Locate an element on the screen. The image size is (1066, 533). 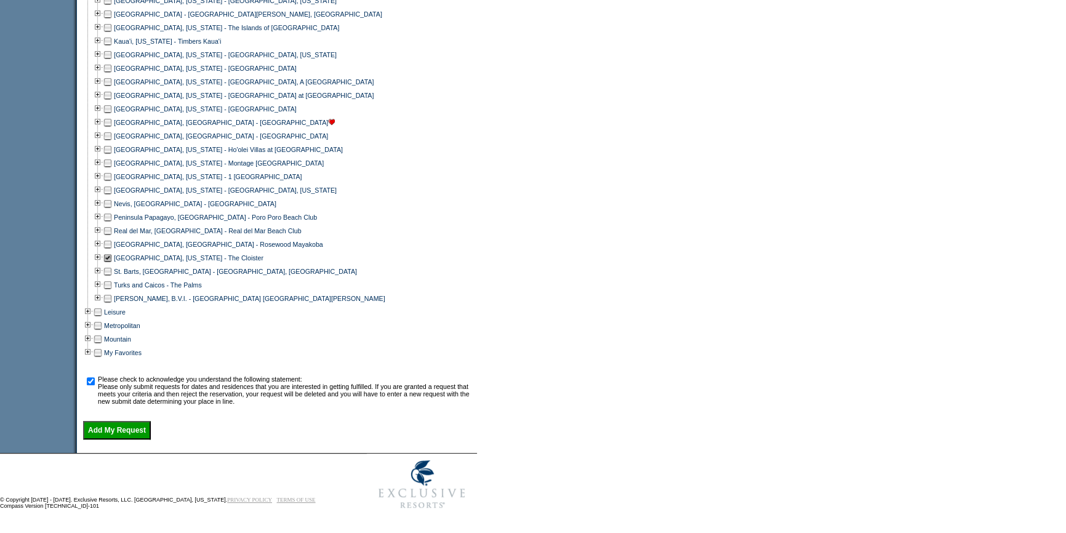
img: Exclusive Resorts is located at coordinates (422, 485).